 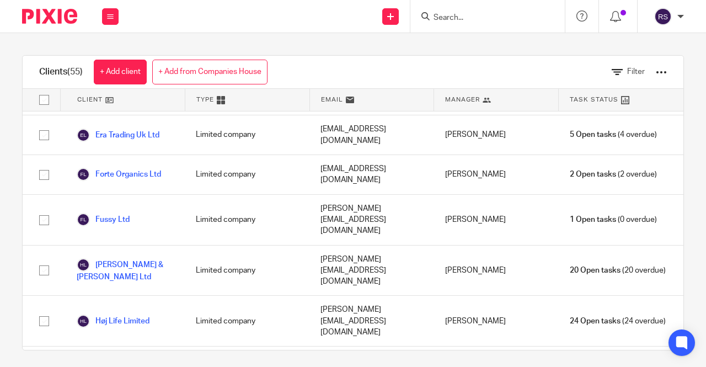 What do you see at coordinates (332, 99) in the screenshot?
I see `span: Email` at bounding box center [332, 99].